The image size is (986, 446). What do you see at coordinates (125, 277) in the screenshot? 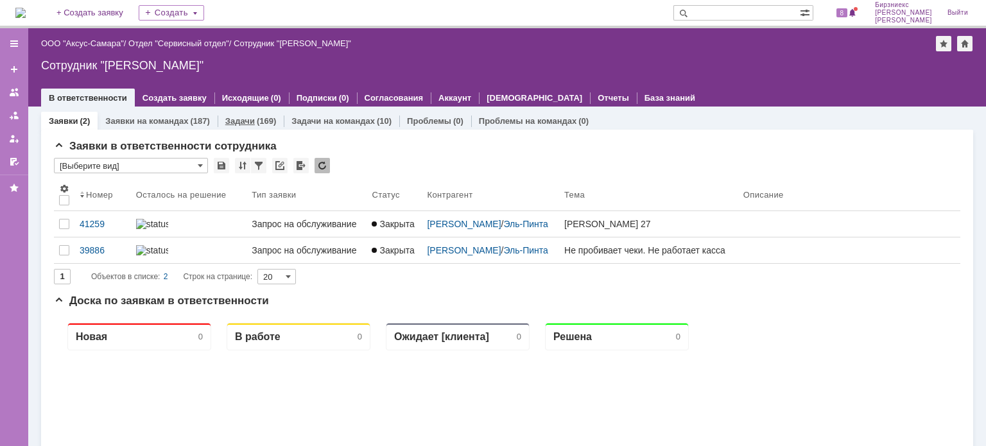
I see `span: Объектов в списке:` at bounding box center [125, 277].